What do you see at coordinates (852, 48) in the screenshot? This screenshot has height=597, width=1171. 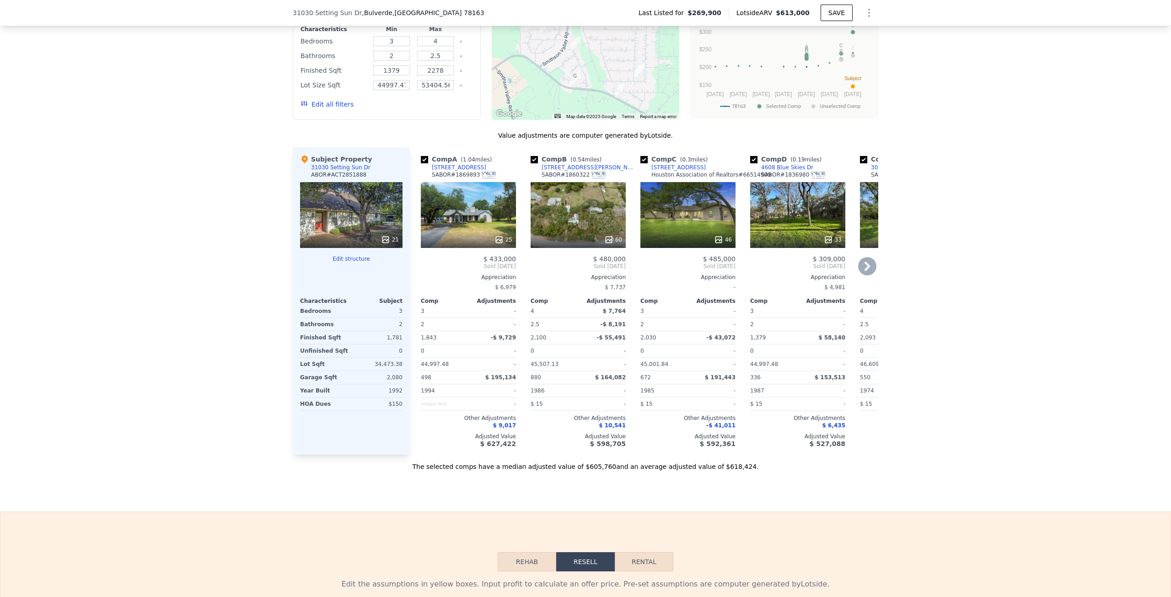 I see `text: I` at bounding box center [852, 48].